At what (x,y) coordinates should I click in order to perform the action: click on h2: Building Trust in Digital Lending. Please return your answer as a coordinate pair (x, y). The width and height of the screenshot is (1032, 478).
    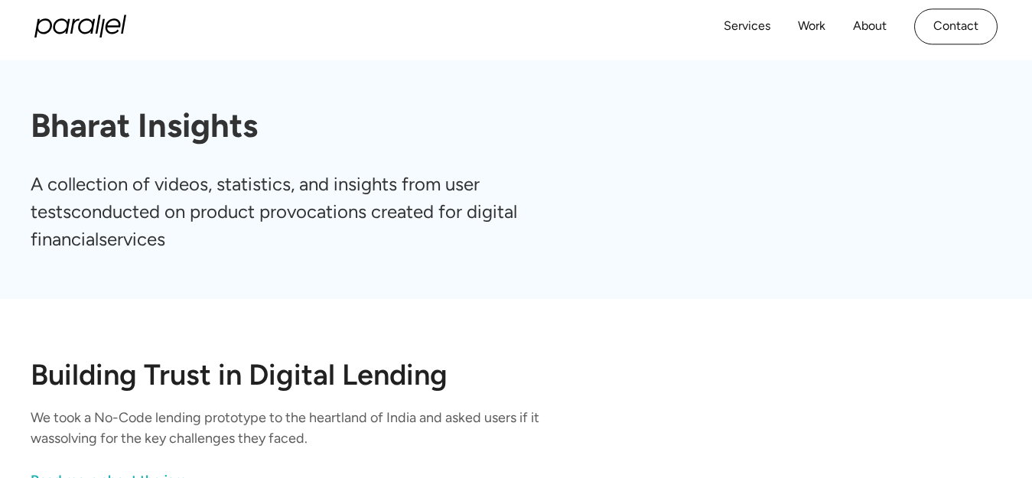
    Looking at the image, I should click on (516, 375).